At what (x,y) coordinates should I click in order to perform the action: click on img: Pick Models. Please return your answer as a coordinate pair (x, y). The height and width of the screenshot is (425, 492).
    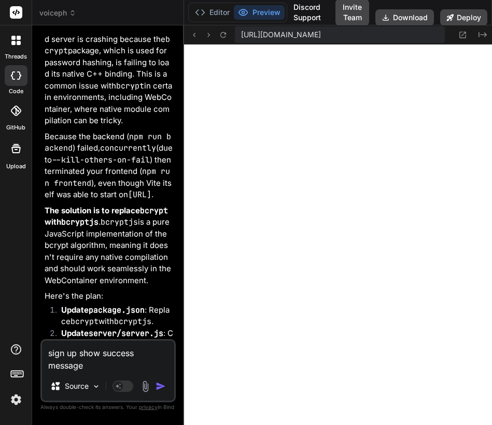
    Looking at the image, I should click on (96, 387).